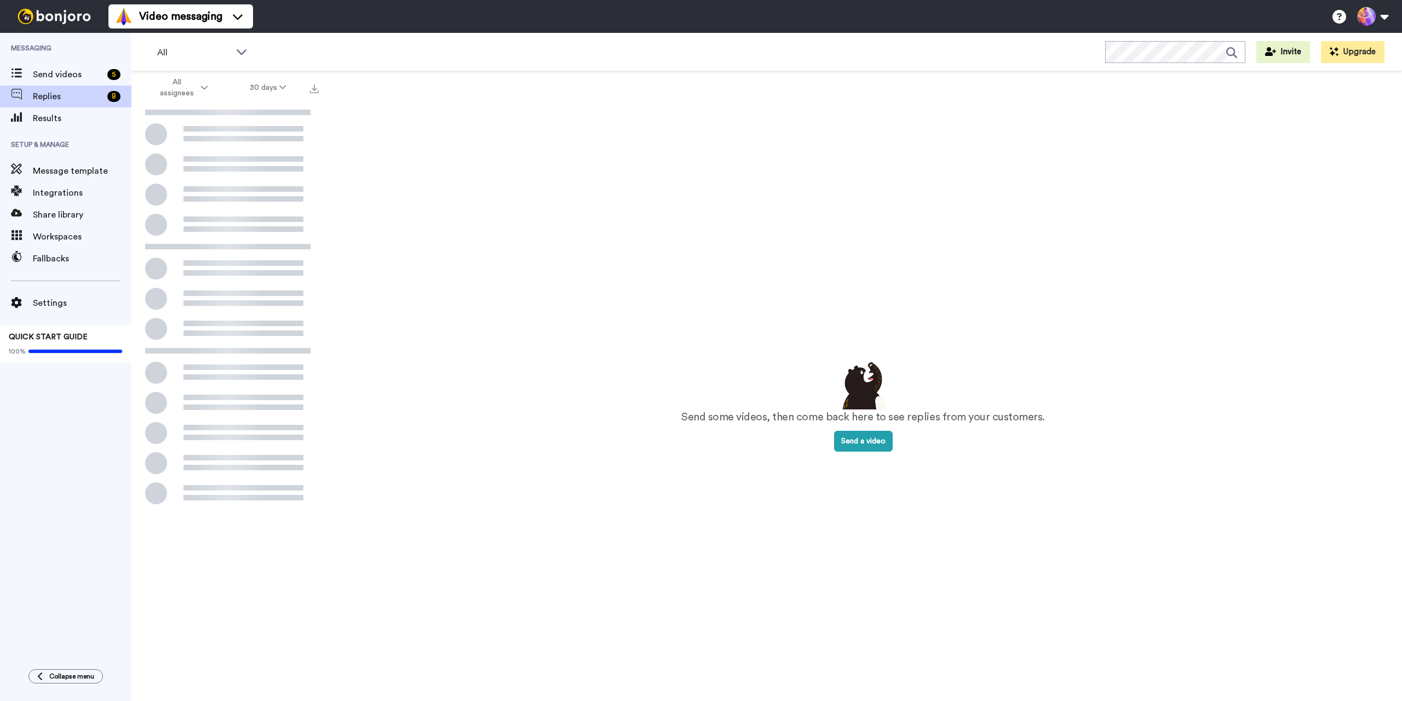  What do you see at coordinates (863, 441) in the screenshot?
I see `button: Send a video` at bounding box center [863, 441].